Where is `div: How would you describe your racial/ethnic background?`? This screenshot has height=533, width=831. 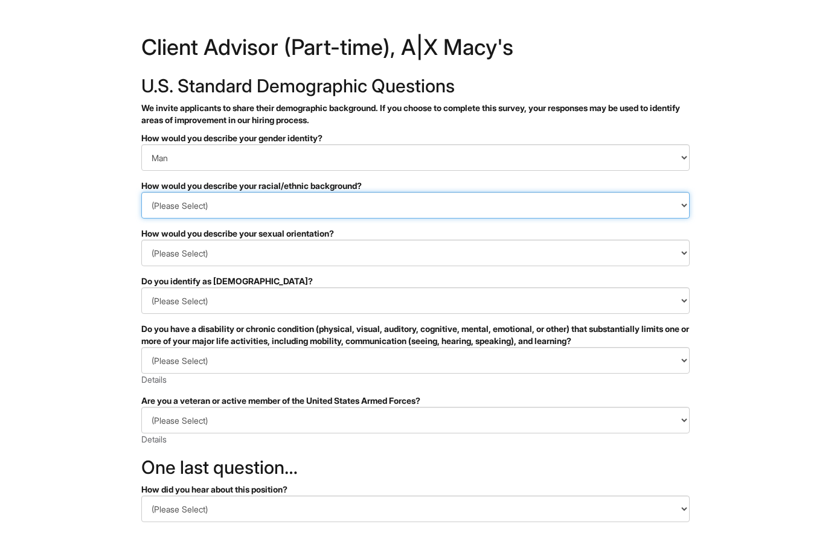
div: How would you describe your racial/ethnic background? is located at coordinates (415, 186).